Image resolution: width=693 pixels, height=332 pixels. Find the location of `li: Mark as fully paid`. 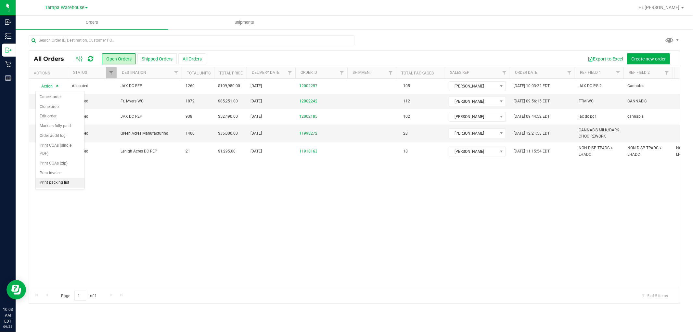

li: Mark as fully paid is located at coordinates (60, 126).